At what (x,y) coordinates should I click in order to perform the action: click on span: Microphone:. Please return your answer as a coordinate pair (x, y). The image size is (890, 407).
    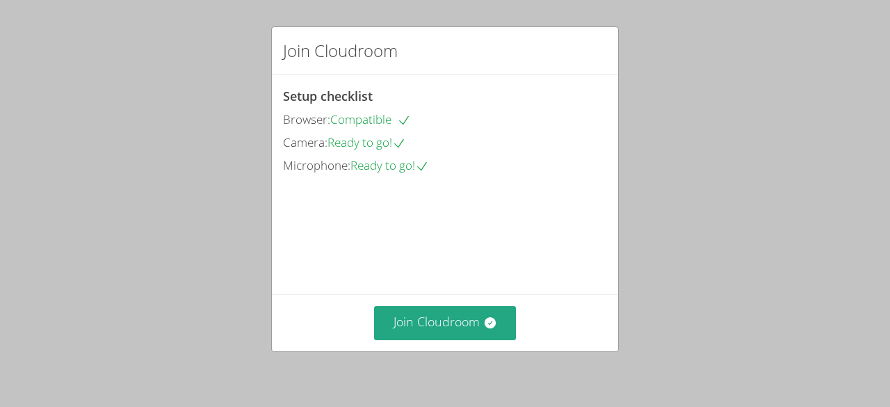
    Looking at the image, I should click on (317, 165).